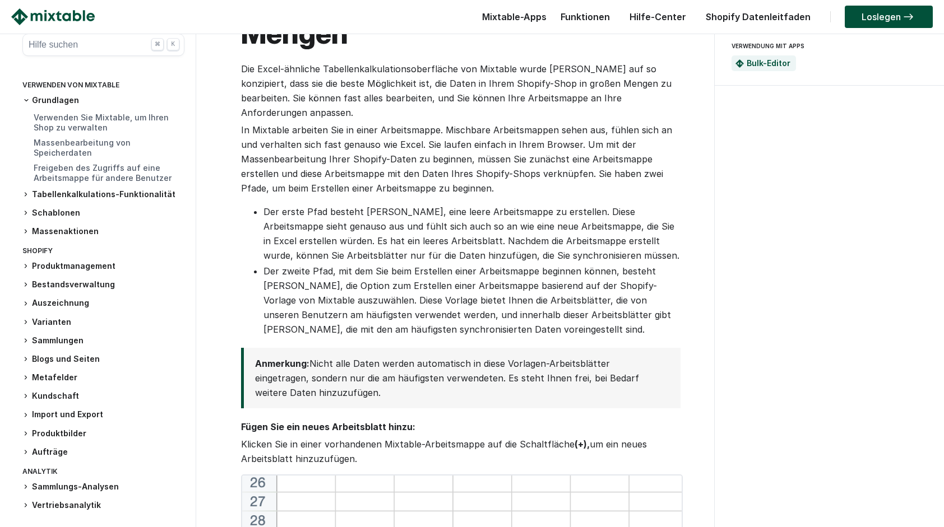 This screenshot has height=527, width=944. Describe the element at coordinates (173, 44) in the screenshot. I see `div: K` at that location.